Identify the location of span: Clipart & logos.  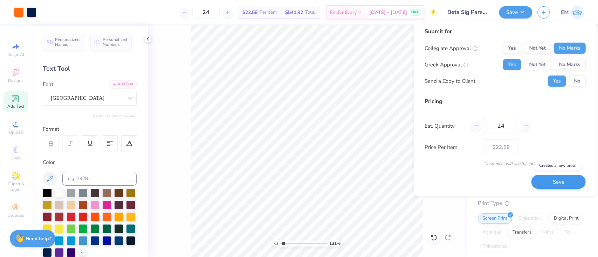
(16, 187).